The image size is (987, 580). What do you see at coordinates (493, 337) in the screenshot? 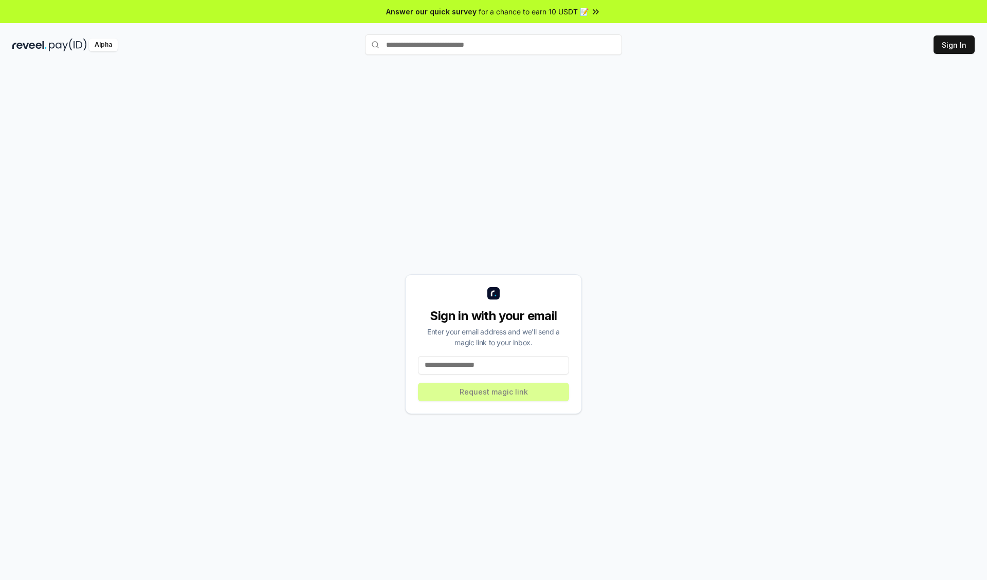
I see `div: Enter your email address and we’ll send a magic link to your inbox.` at bounding box center [493, 337].